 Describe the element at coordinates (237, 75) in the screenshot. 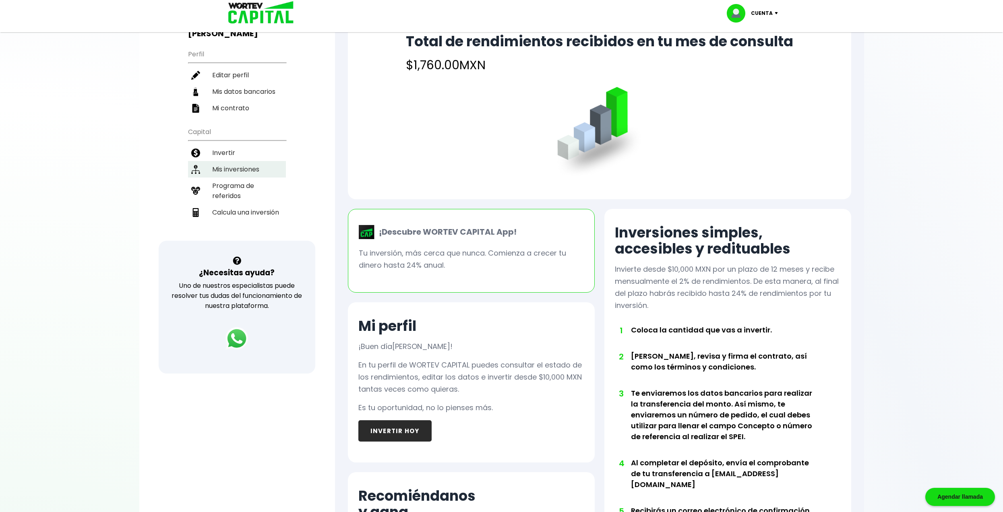

I see `li: Editar perfil` at that location.